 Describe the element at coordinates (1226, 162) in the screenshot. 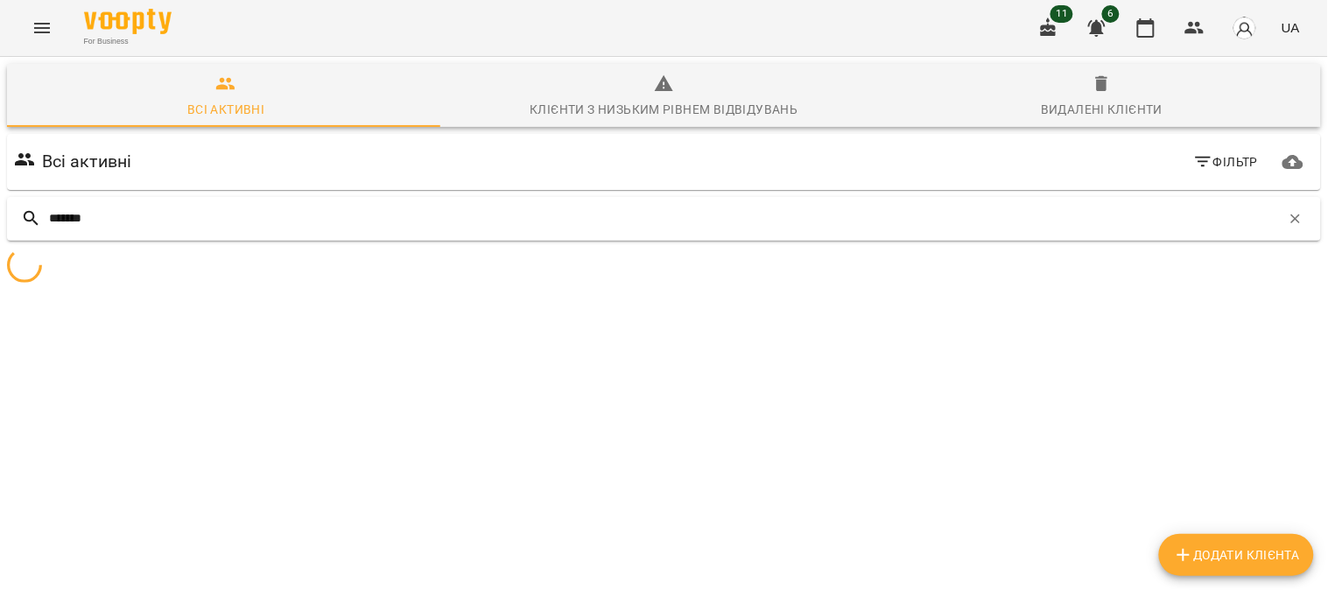

I see `span: Фільтр` at that location.